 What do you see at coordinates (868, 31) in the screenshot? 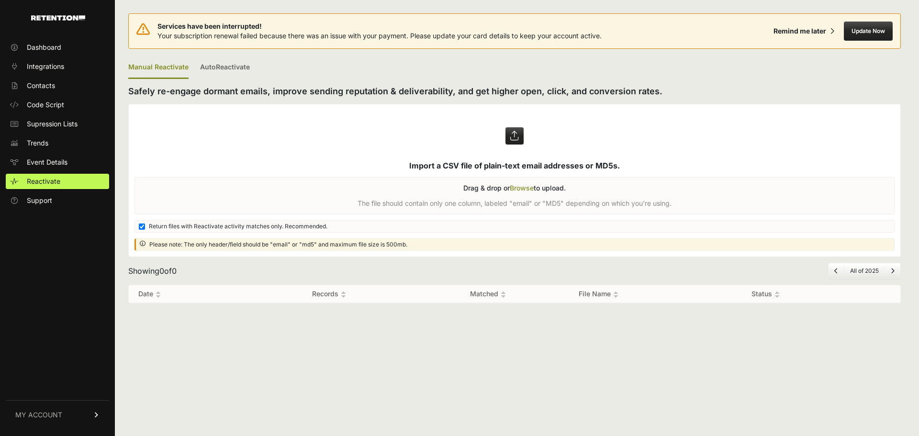
I see `button: Update Now` at bounding box center [868, 31].